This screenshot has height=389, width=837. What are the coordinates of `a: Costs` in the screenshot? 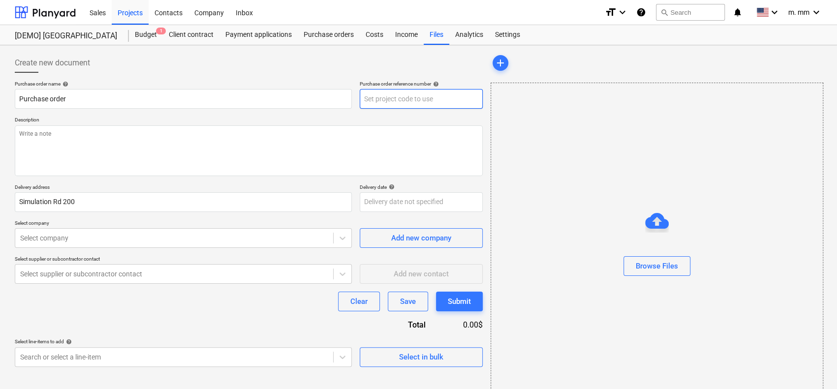 It's located at (375, 35).